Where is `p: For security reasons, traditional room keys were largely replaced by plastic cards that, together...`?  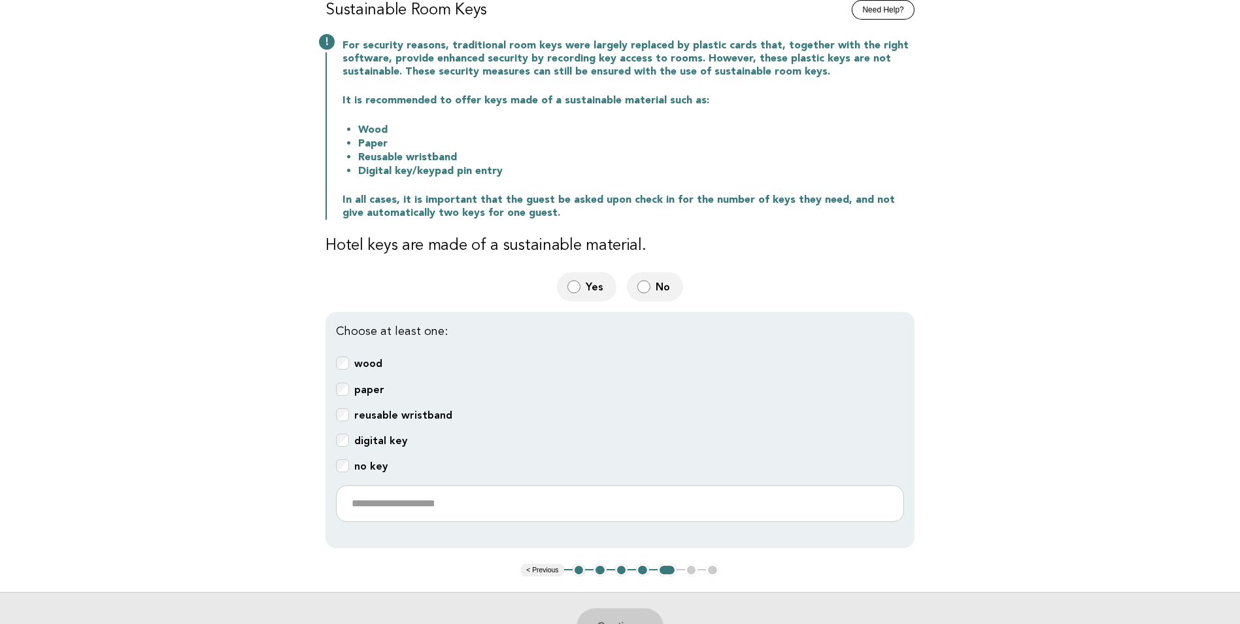
p: For security reasons, traditional room keys were largely replaced by plastic cards that, together... is located at coordinates (628, 59).